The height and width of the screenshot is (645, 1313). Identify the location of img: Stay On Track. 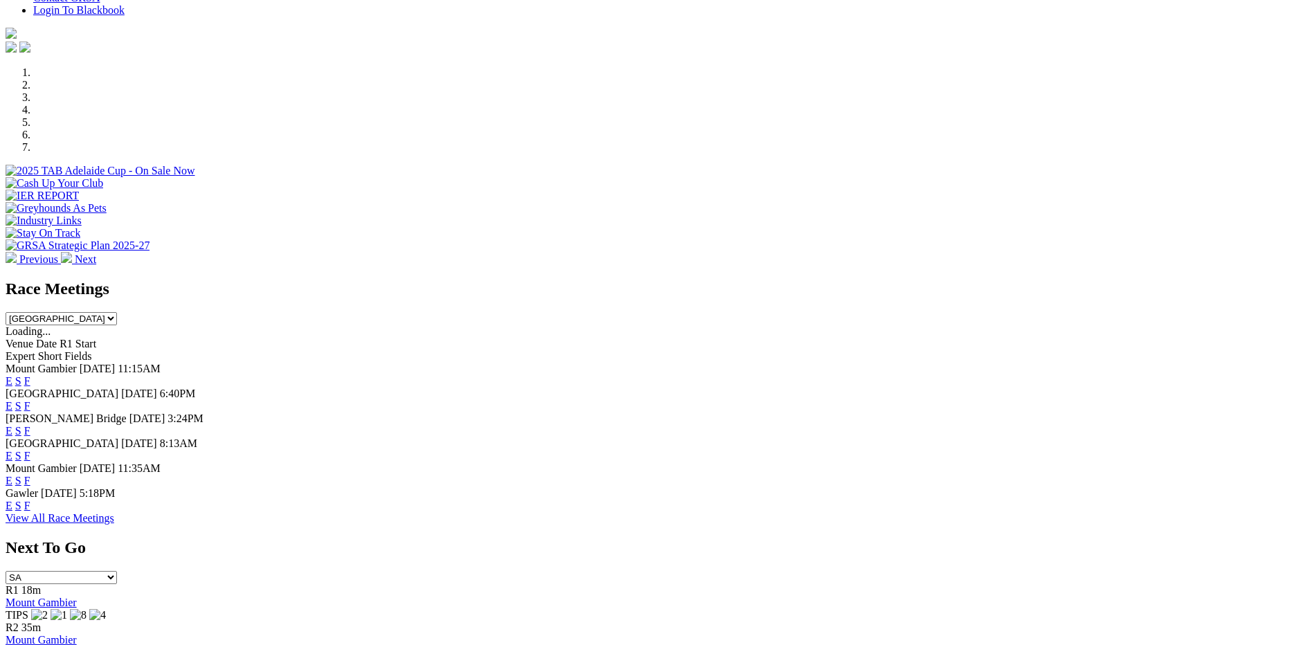
(43, 233).